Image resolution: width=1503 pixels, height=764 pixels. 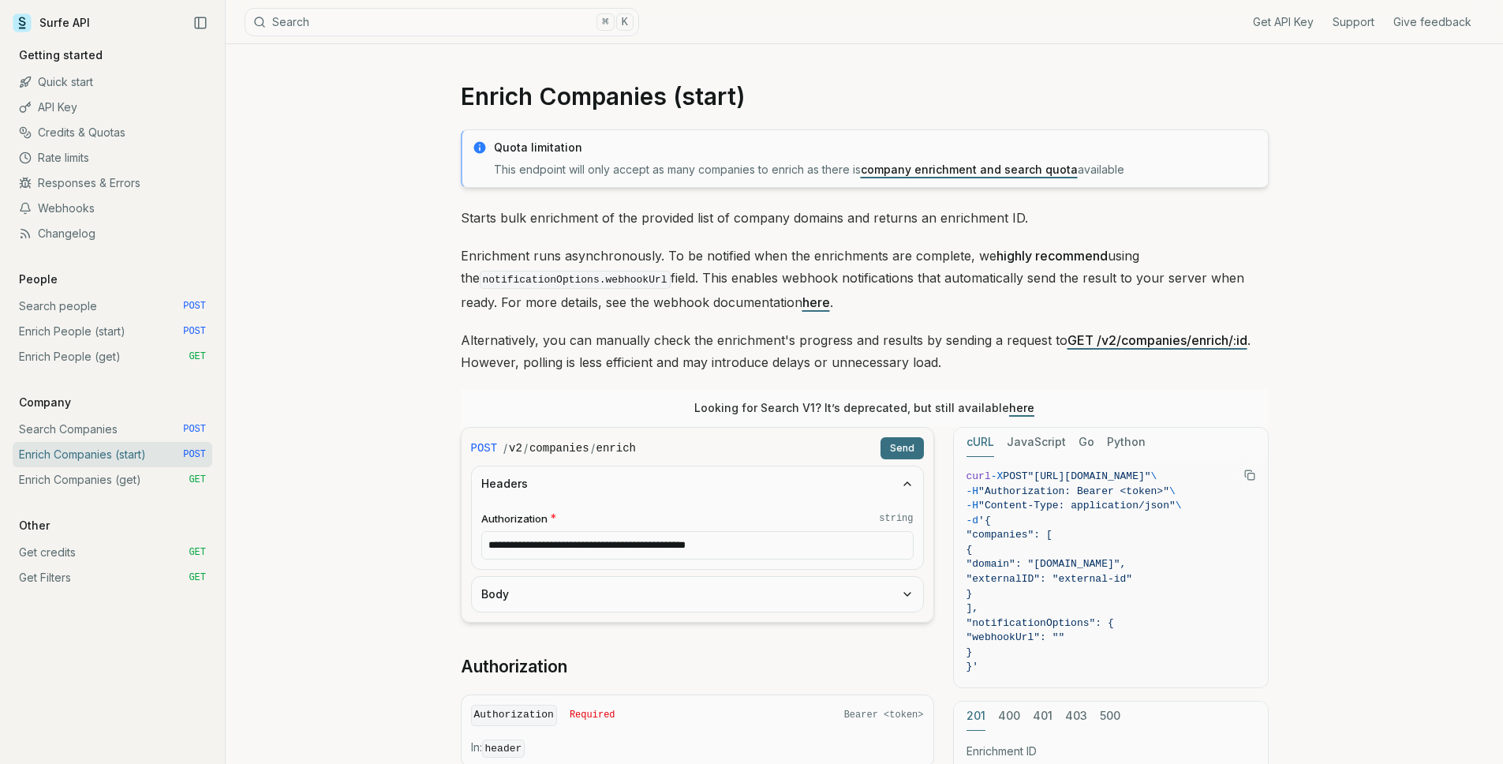 What do you see at coordinates (980, 442) in the screenshot?
I see `button: cURL` at bounding box center [980, 442].